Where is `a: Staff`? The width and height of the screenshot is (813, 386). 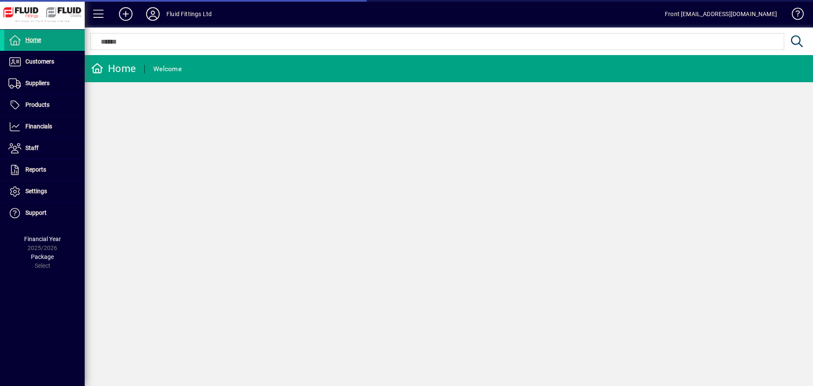 a: Staff is located at coordinates (44, 148).